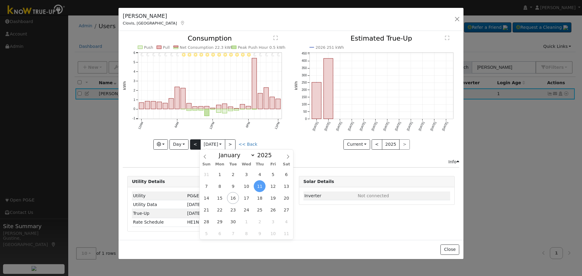 The image size is (582, 276). Describe the element at coordinates (373, 196) in the screenshot. I see `span: ID: null, authorized: None` at that location.